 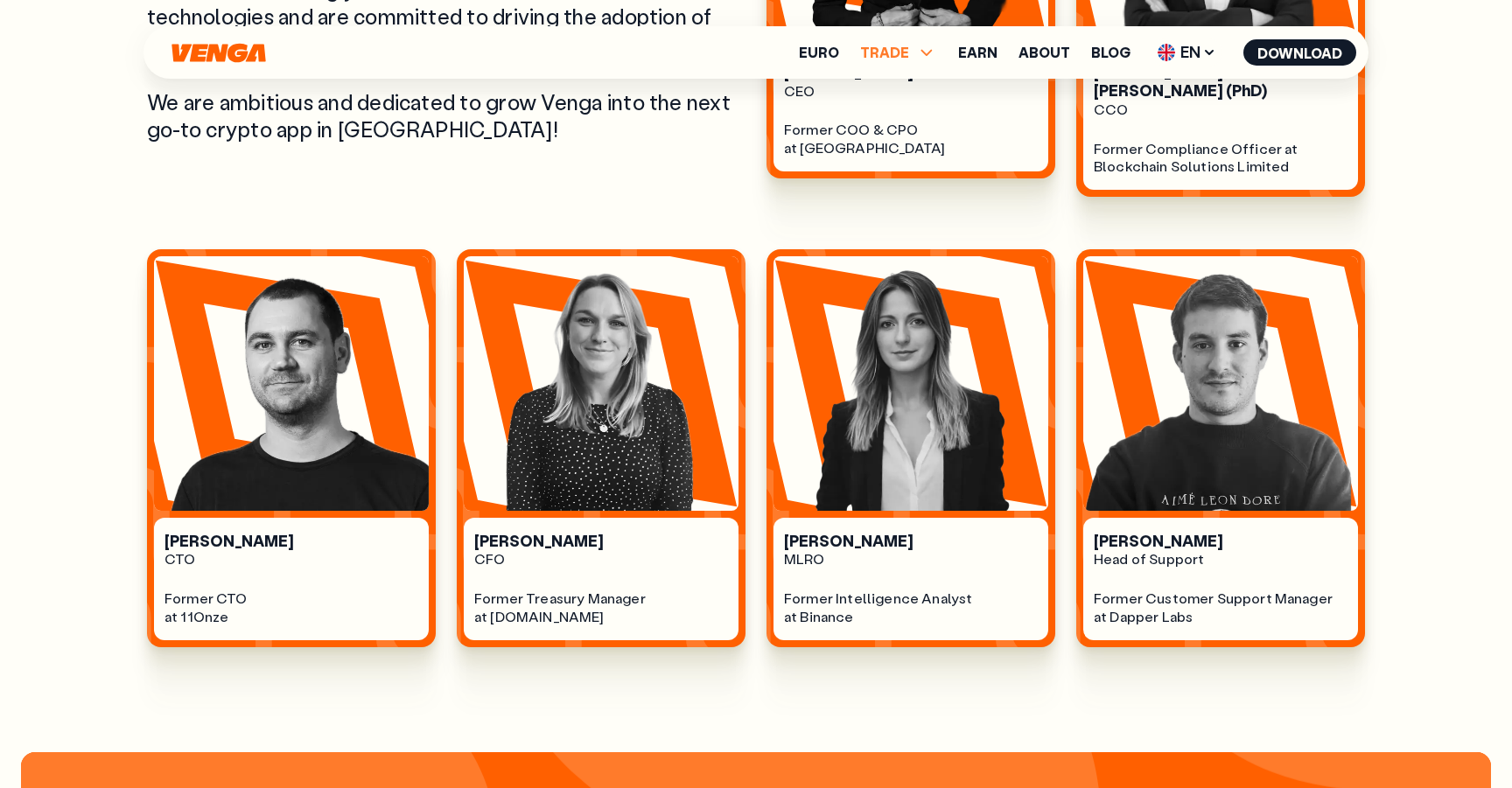 I want to click on div: CTO, so click(x=292, y=559).